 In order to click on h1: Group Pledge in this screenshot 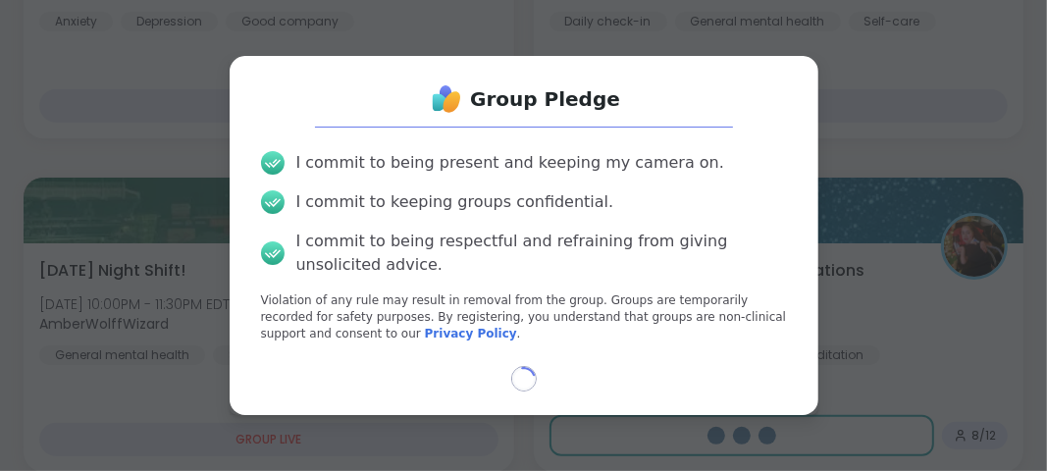, I will do `click(545, 99)`.